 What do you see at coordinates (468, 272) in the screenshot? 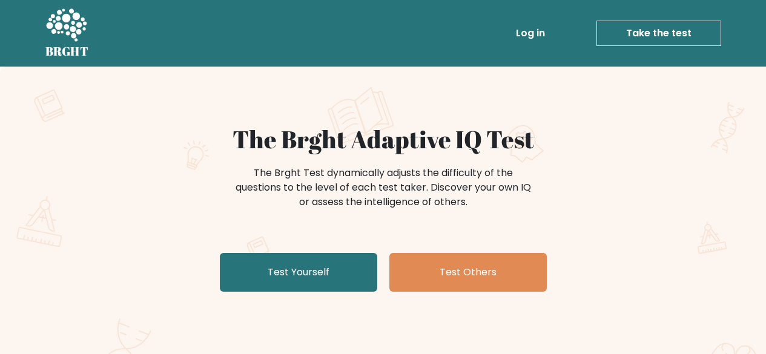
I see `a: Test Others` at bounding box center [468, 272].